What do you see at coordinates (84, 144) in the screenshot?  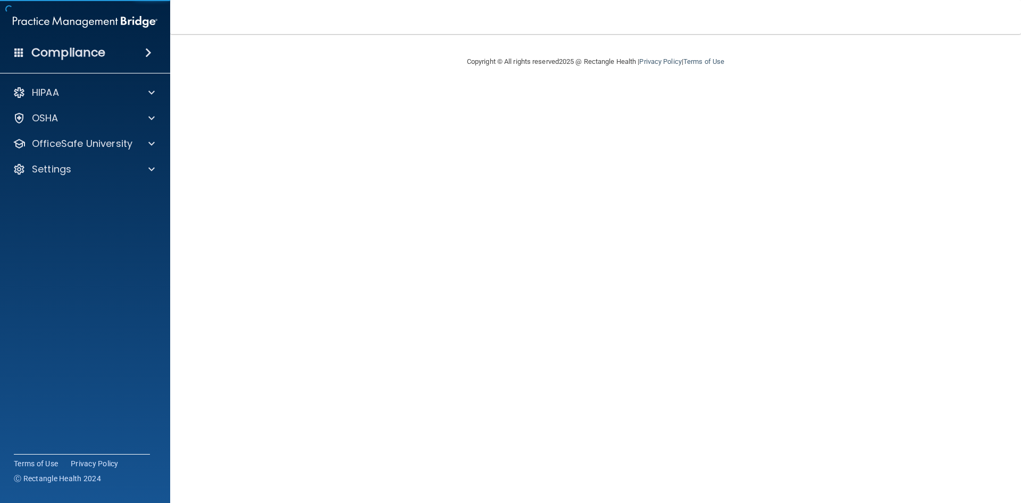 I see `a: OfficeSafe University` at bounding box center [84, 144].